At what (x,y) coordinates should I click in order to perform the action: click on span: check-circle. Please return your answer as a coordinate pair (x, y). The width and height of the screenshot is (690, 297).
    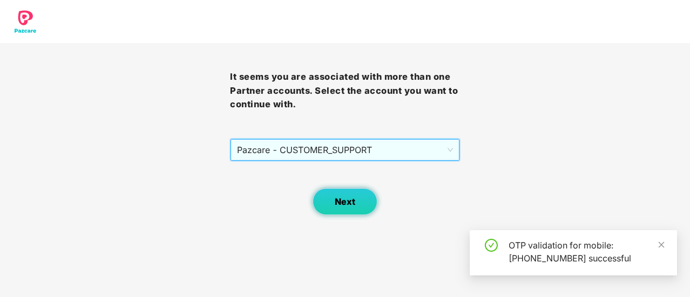
    Looking at the image, I should click on (491, 246).